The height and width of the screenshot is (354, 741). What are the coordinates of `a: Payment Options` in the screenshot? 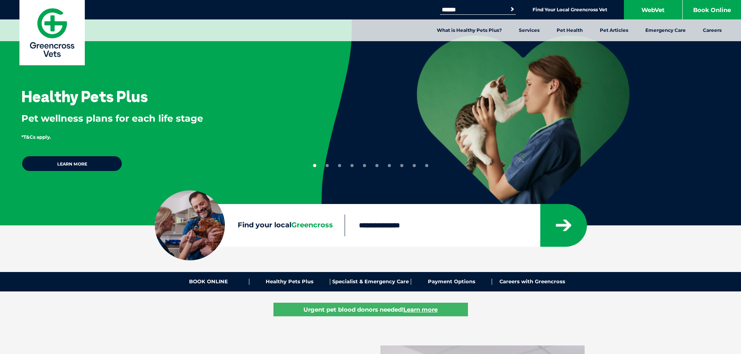 It's located at (452, 282).